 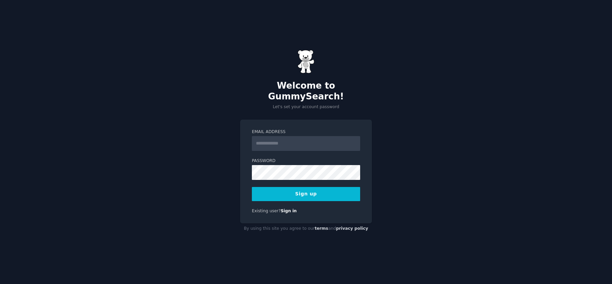 What do you see at coordinates (306, 62) in the screenshot?
I see `img: Gummy Bear` at bounding box center [306, 62].